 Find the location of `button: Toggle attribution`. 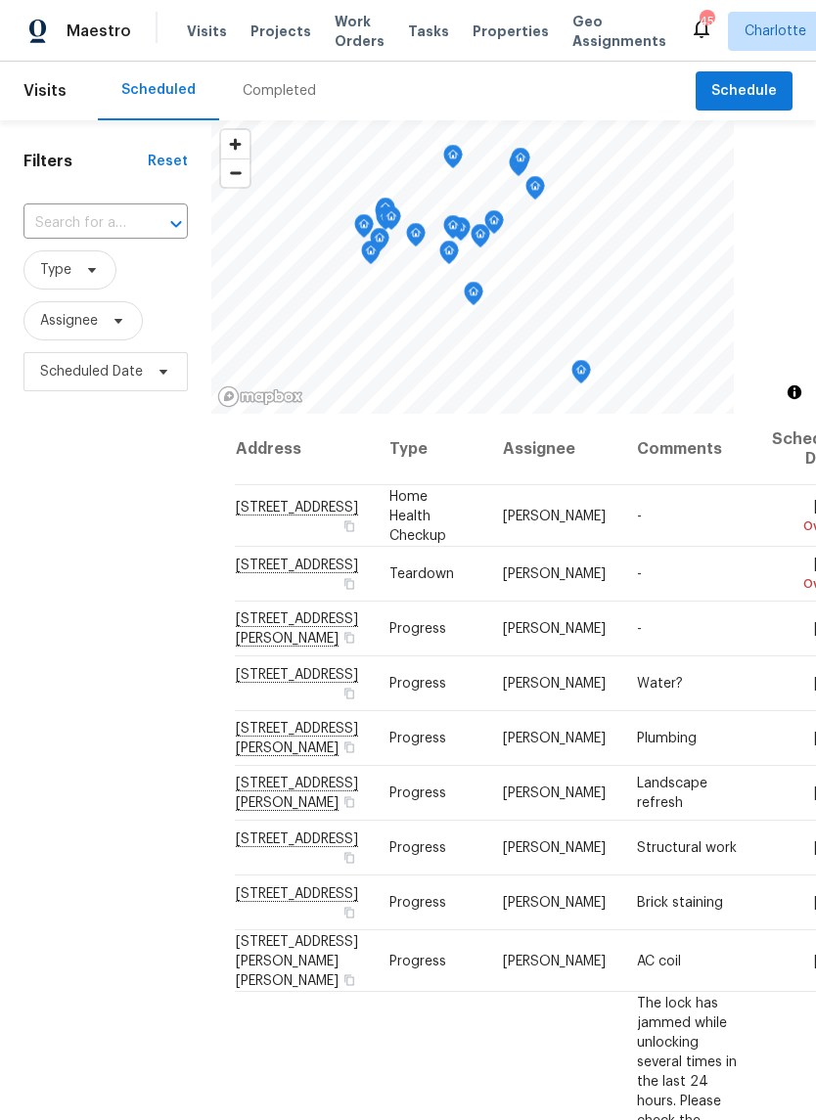

button: Toggle attribution is located at coordinates (794, 392).